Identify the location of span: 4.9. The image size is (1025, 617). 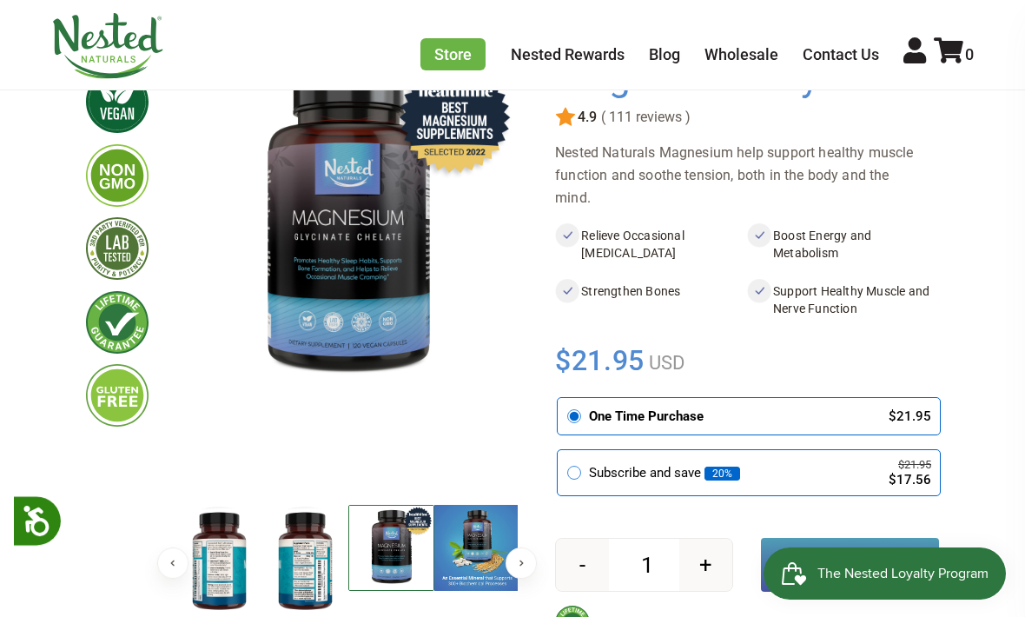
(586, 117).